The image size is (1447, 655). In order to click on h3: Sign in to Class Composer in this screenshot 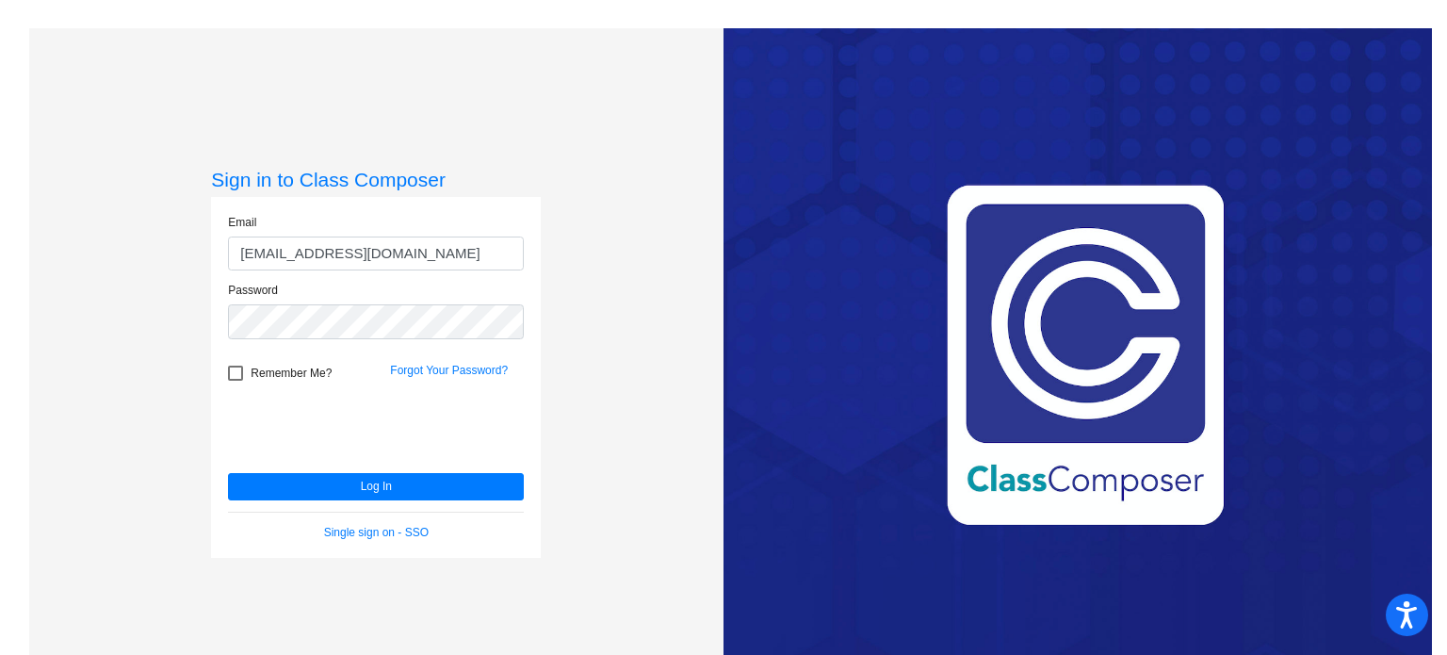, I will do `click(376, 179)`.